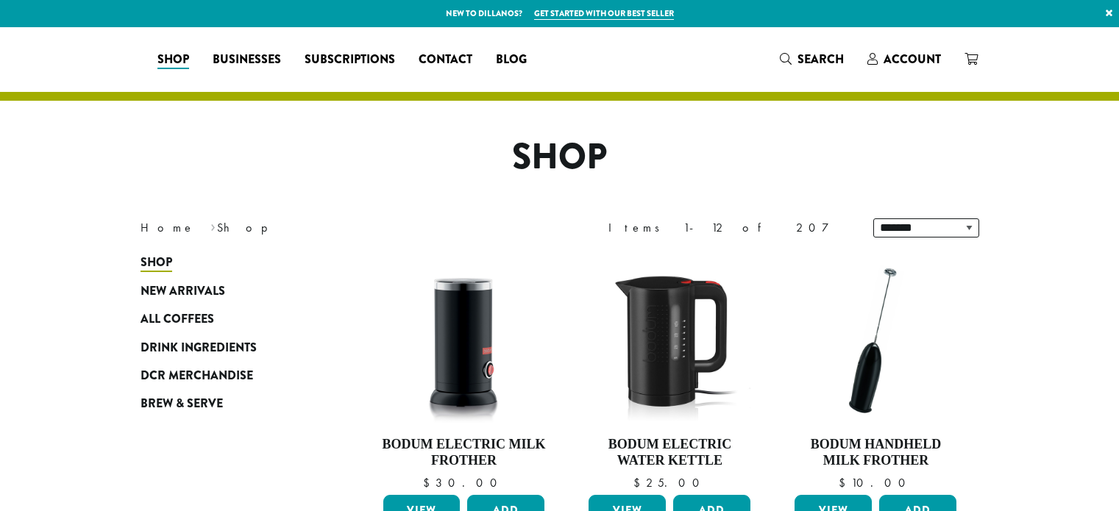 This screenshot has width=1119, height=511. Describe the element at coordinates (339, 228) in the screenshot. I see `nav: Breadcrumb` at that location.